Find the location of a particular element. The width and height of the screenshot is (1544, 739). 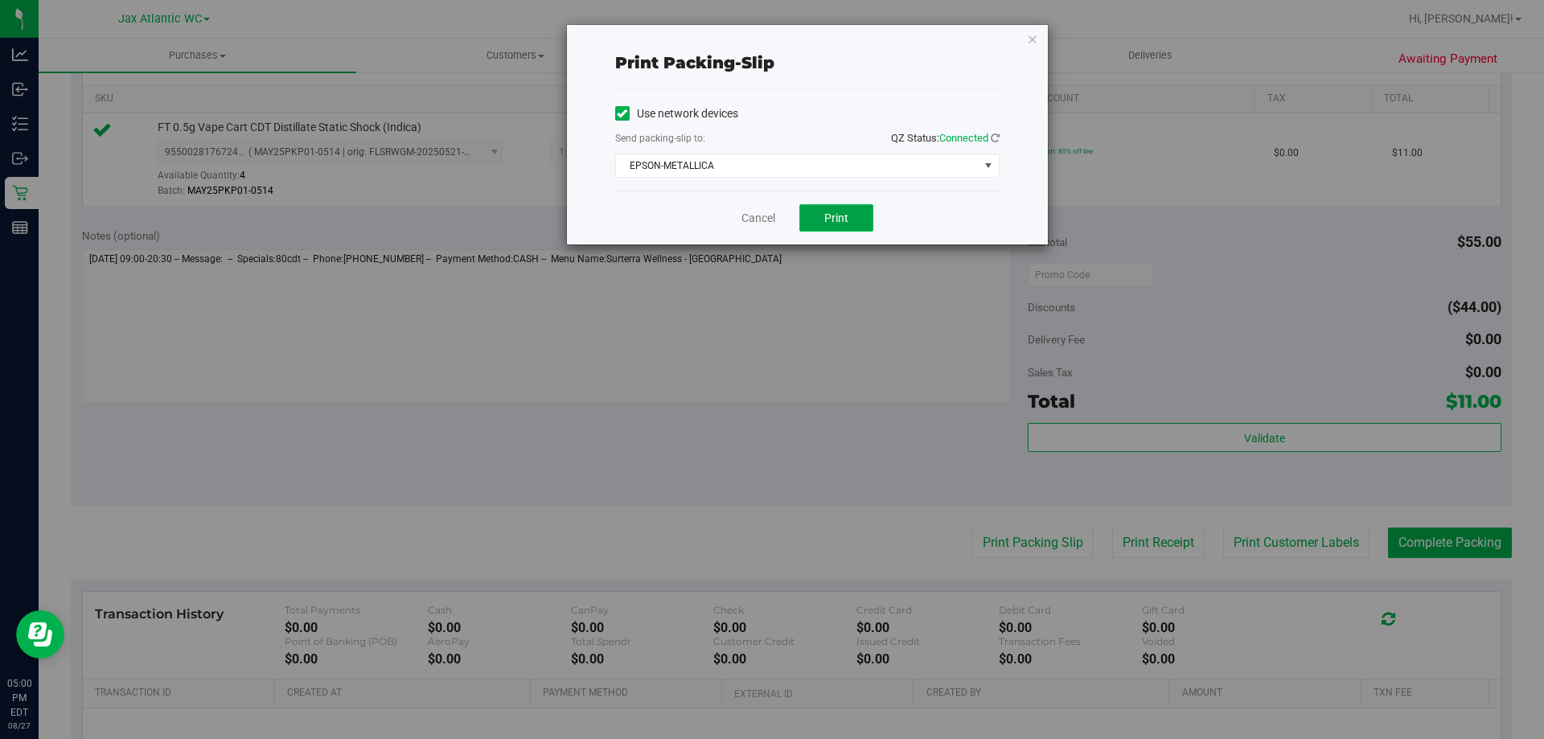

a: Cancel is located at coordinates (758, 218).